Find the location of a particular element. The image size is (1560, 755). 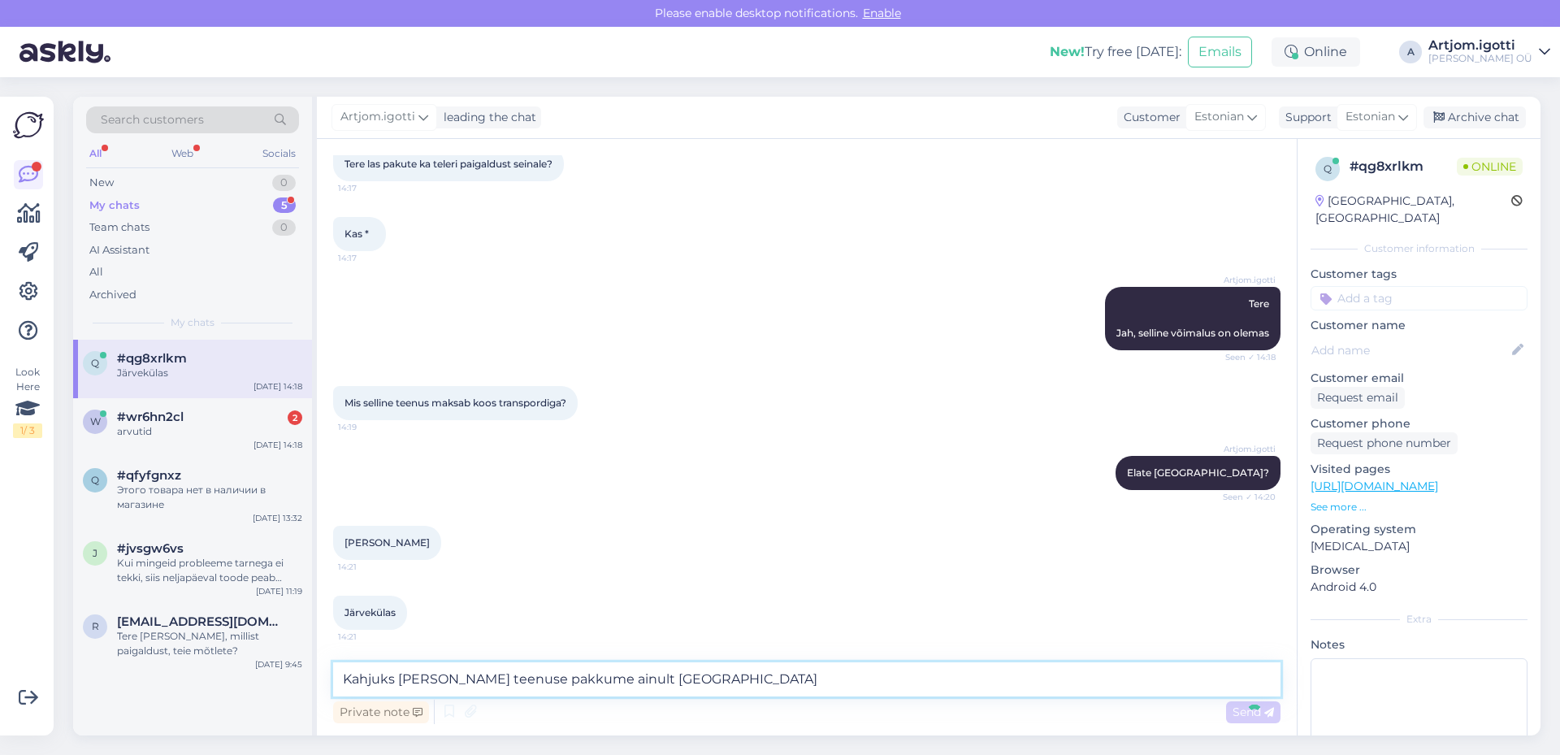

span: Kas * is located at coordinates (357, 233).